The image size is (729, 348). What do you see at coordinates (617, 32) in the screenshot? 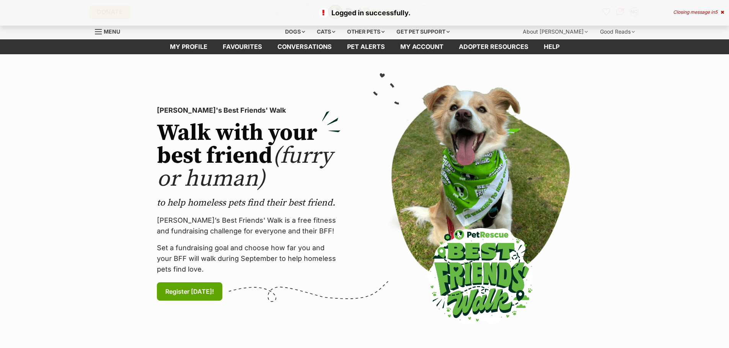
I see `div: Good Reads` at bounding box center [617, 32].